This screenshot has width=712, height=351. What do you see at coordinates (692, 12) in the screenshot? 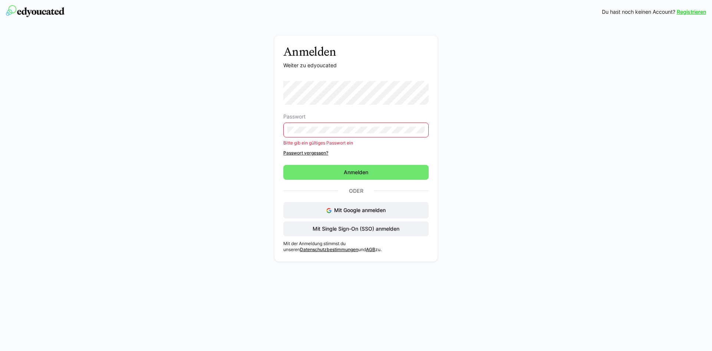
I see `a: Registrieren` at bounding box center [692, 12].